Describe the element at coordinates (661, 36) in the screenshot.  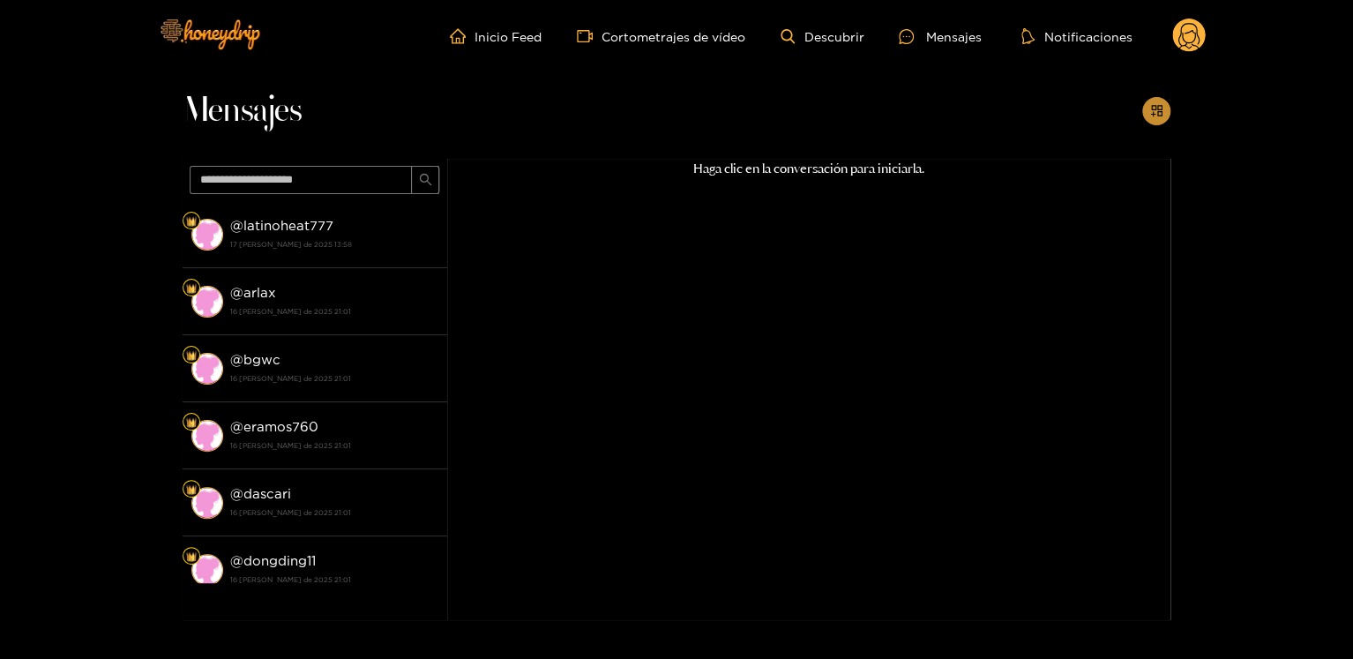
I see `a: Cortometrajes de vídeo` at that location.